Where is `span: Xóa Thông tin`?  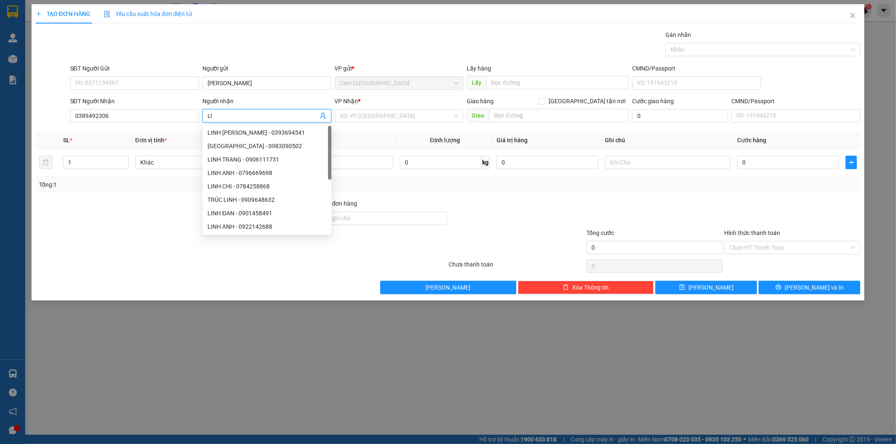 span: Xóa Thông tin is located at coordinates (590, 288).